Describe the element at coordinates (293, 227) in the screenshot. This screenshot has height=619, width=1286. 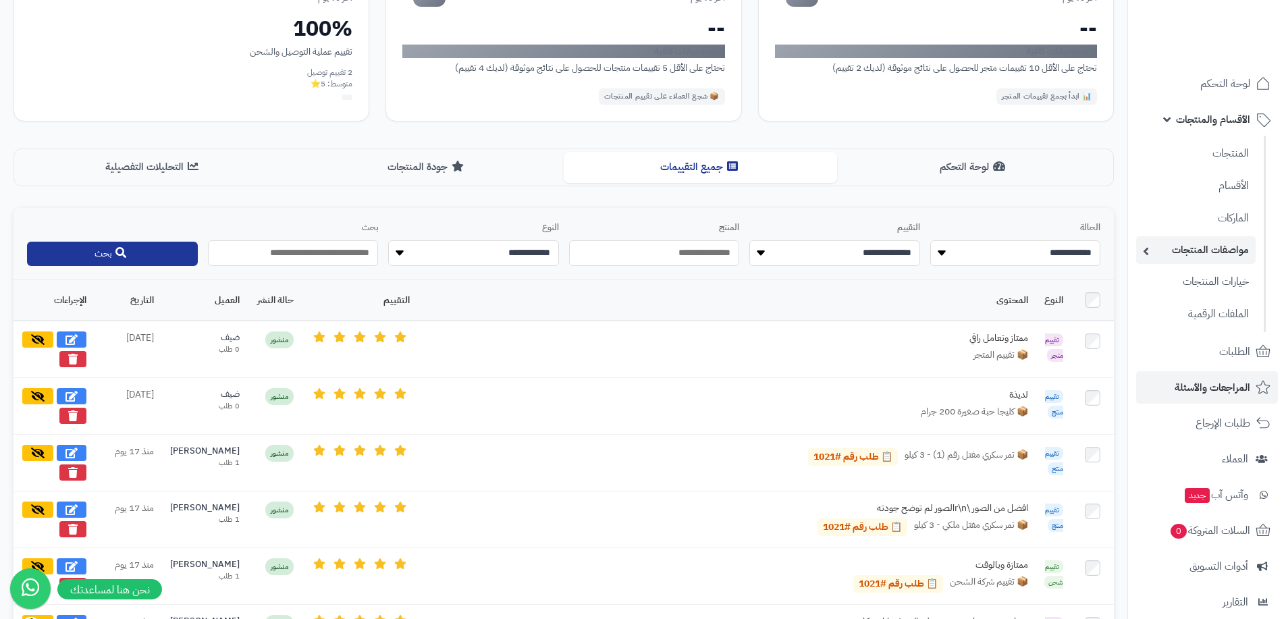
I see `label: بحث` at that location.